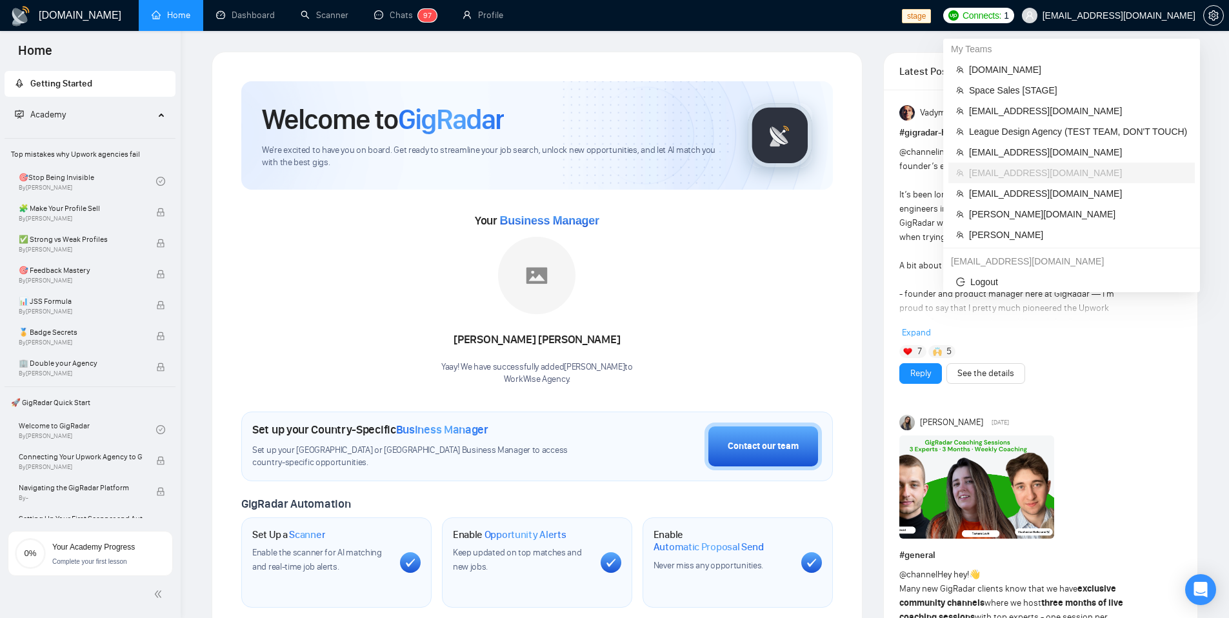  Describe the element at coordinates (81, 519) in the screenshot. I see `span: Setting Up Your First Scanner and Auto-Bidder` at that location.